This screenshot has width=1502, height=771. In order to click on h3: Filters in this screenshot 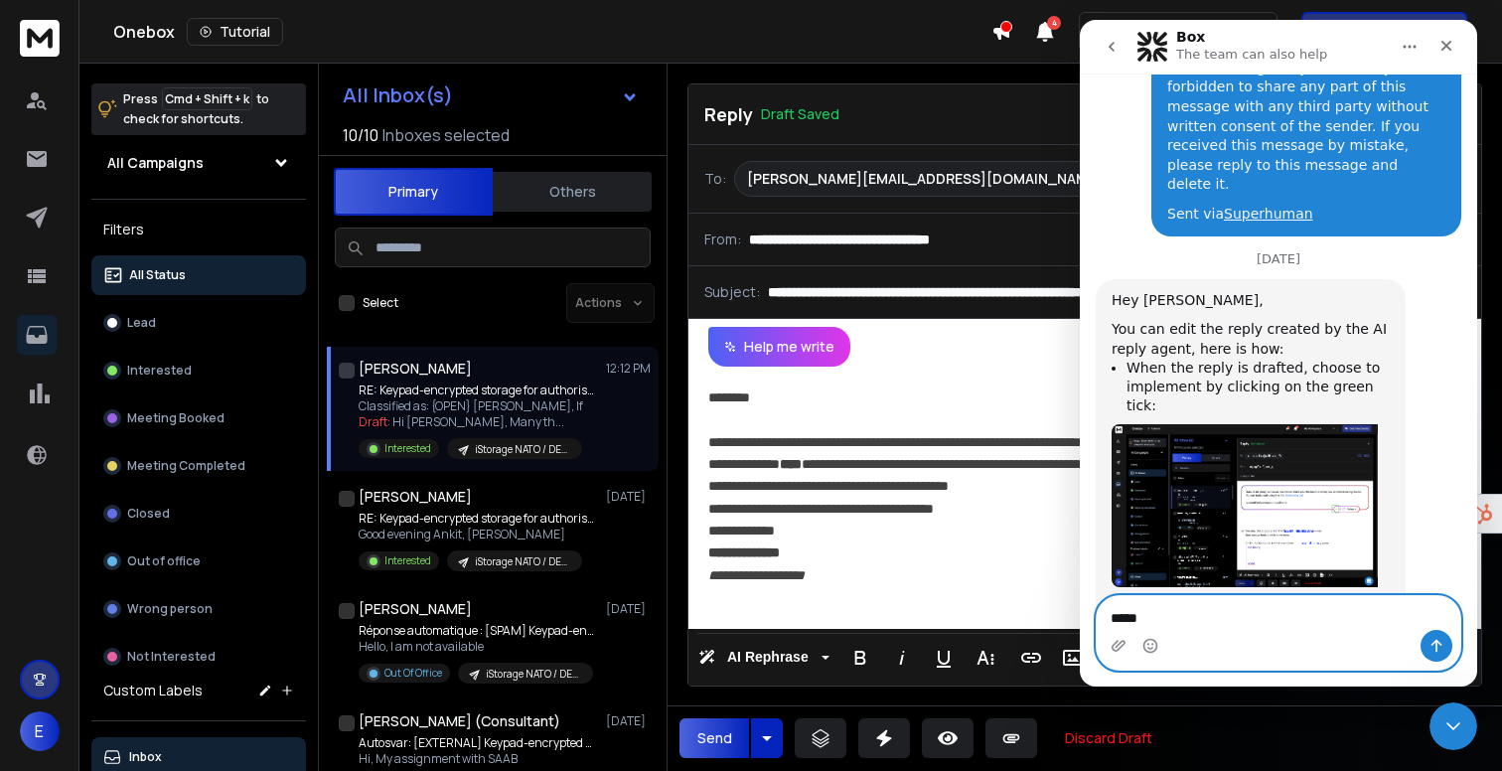, I will do `click(199, 230)`.